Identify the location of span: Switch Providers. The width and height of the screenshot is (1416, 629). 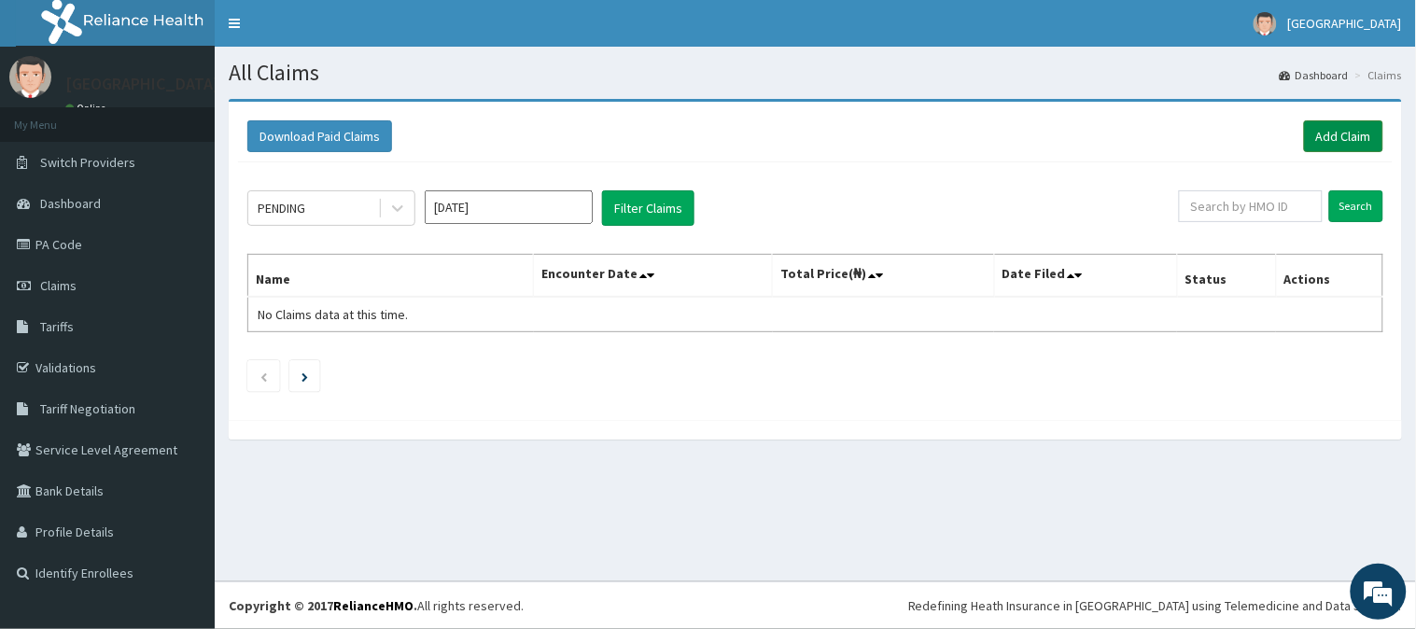
(88, 162).